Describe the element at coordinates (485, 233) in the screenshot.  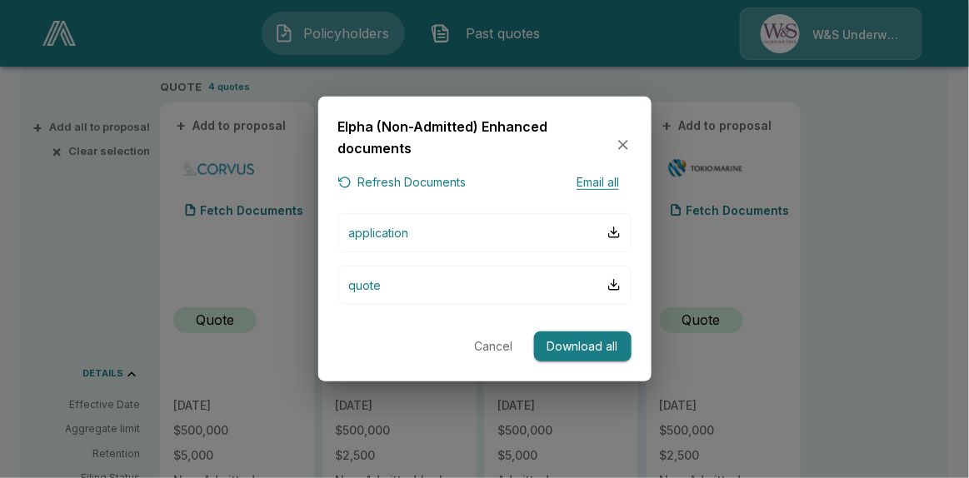
I see `button: application` at that location.